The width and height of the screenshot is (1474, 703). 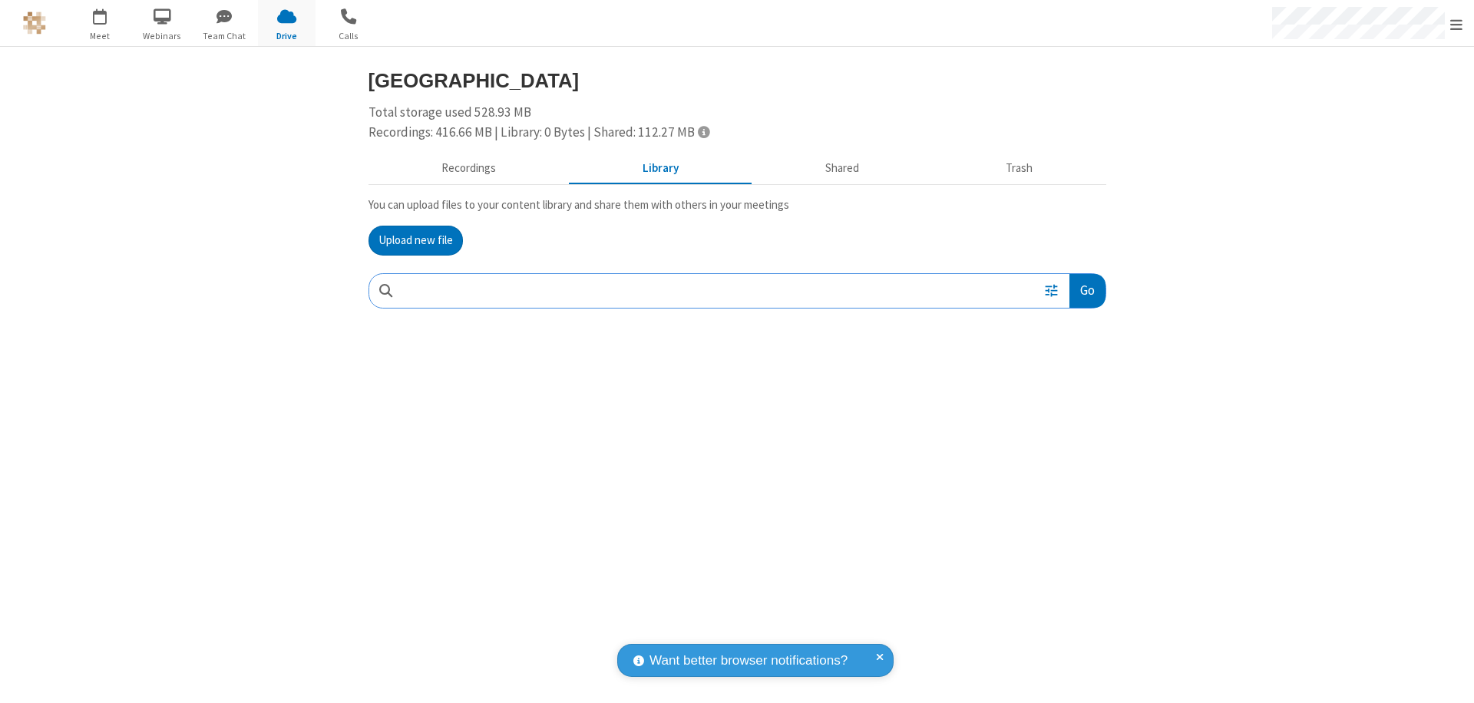 I want to click on button: Upload new file, so click(x=415, y=241).